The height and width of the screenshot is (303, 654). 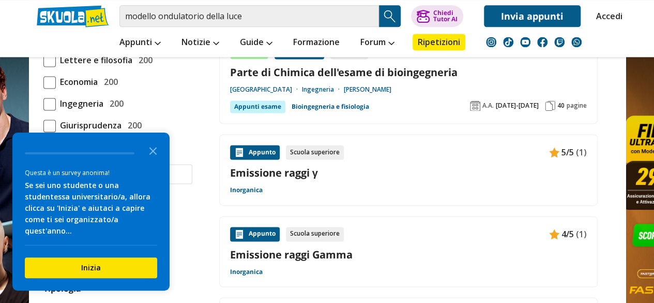 I want to click on img: twitch, so click(x=560, y=42).